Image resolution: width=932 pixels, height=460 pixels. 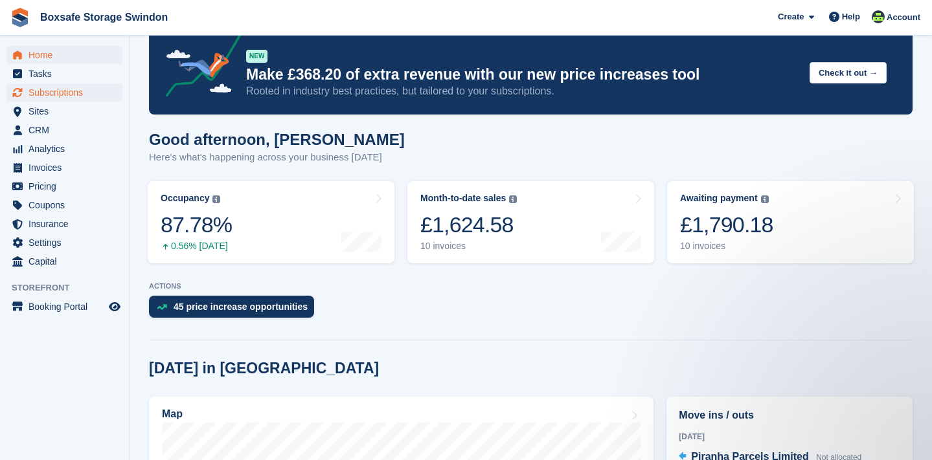 What do you see at coordinates (172, 414) in the screenshot?
I see `h2: Map` at bounding box center [172, 414].